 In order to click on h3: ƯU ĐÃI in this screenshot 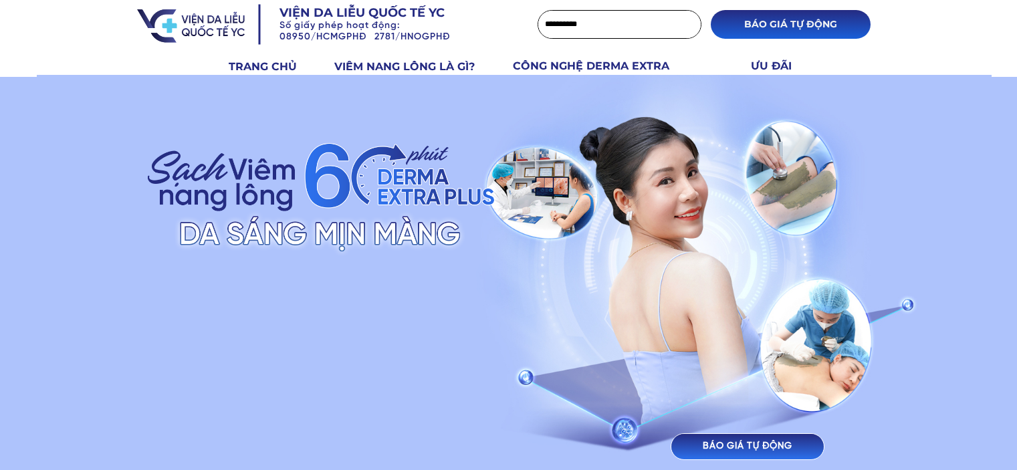, I will do `click(779, 66)`.